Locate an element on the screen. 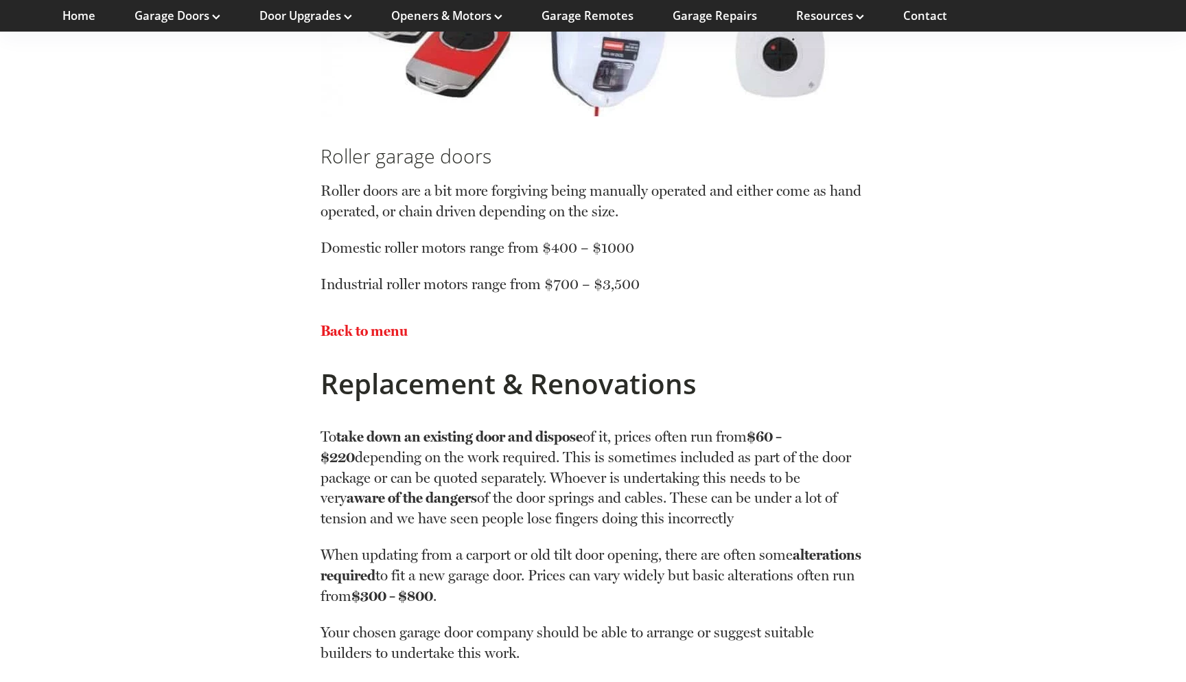  a: Garage Doors is located at coordinates (177, 16).